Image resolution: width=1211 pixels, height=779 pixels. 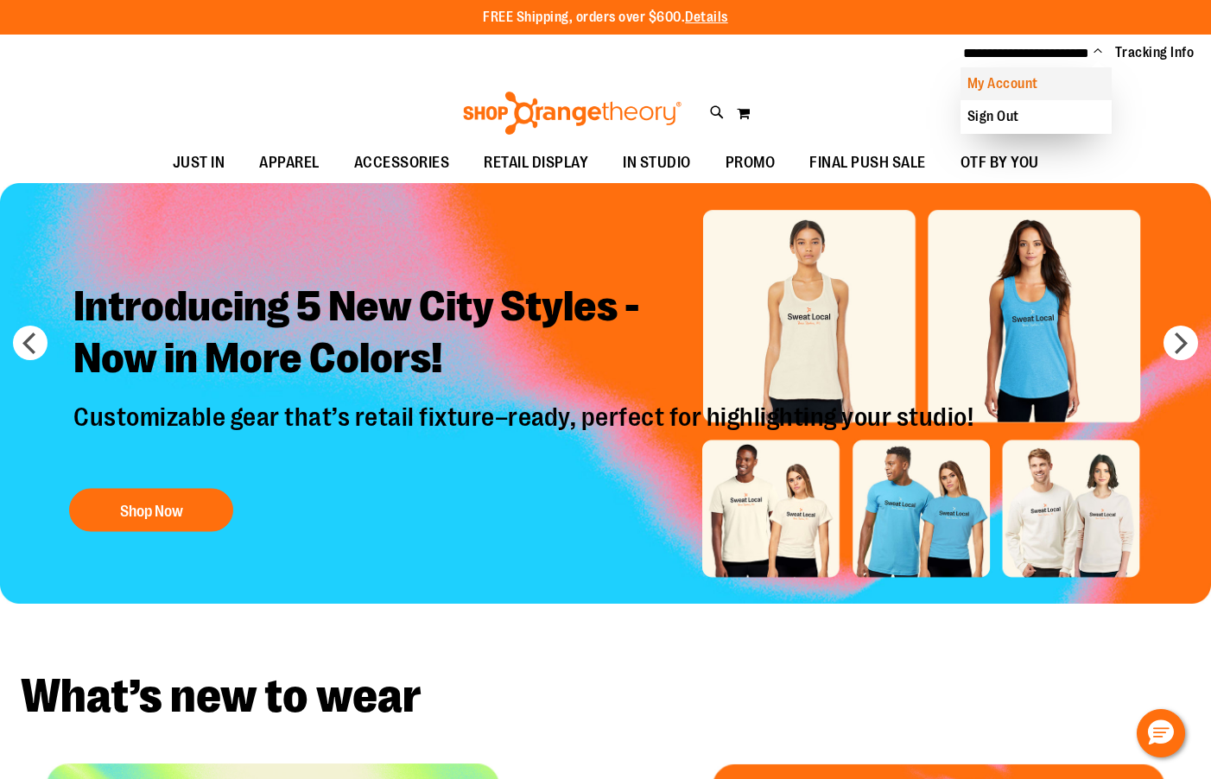 What do you see at coordinates (1155, 53) in the screenshot?
I see `a: Tracking Info` at bounding box center [1155, 53].